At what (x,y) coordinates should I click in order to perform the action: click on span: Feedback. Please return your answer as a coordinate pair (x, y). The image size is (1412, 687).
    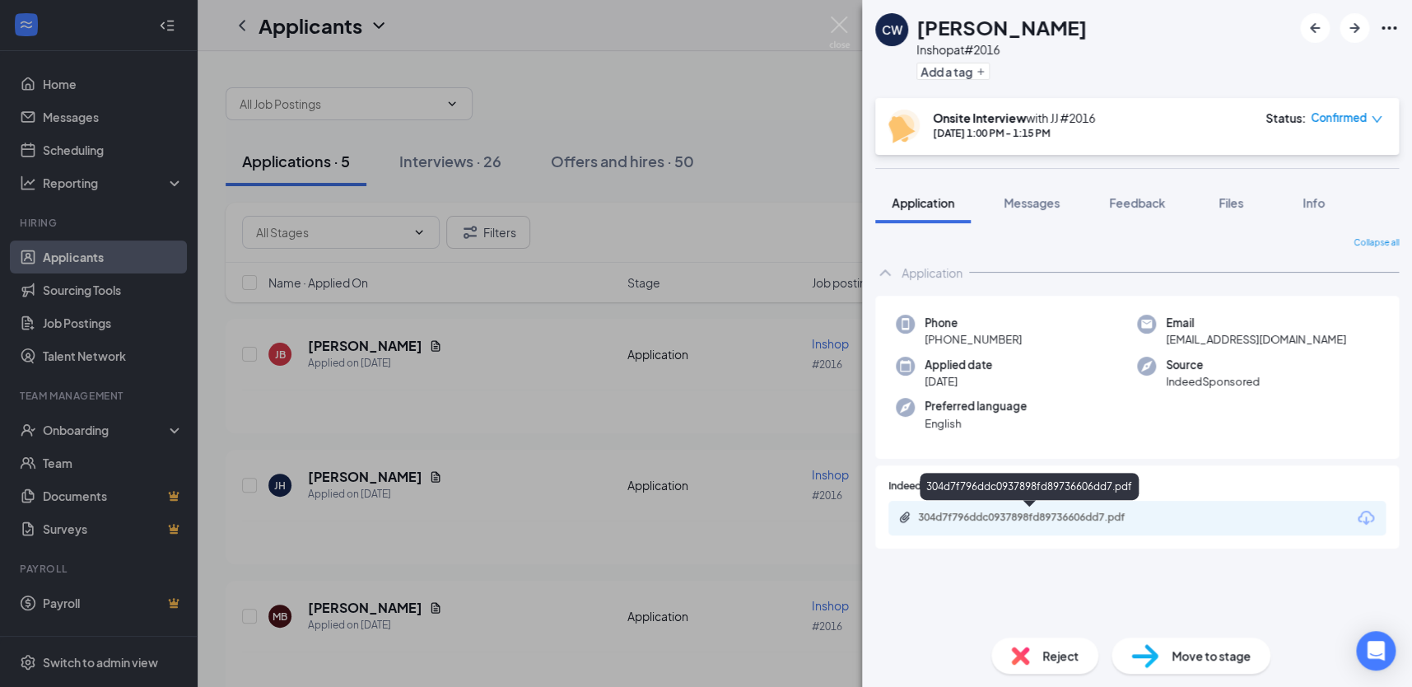
    Looking at the image, I should click on (1137, 203).